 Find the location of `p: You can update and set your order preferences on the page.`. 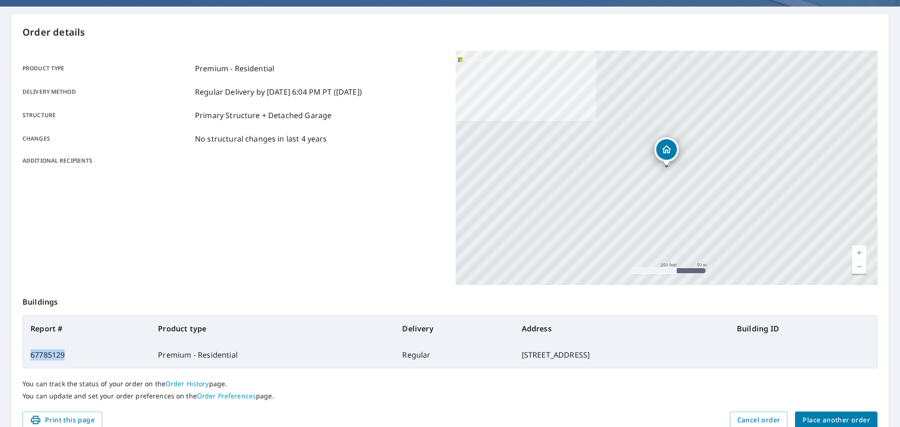

p: You can update and set your order preferences on the page. is located at coordinates (450, 396).